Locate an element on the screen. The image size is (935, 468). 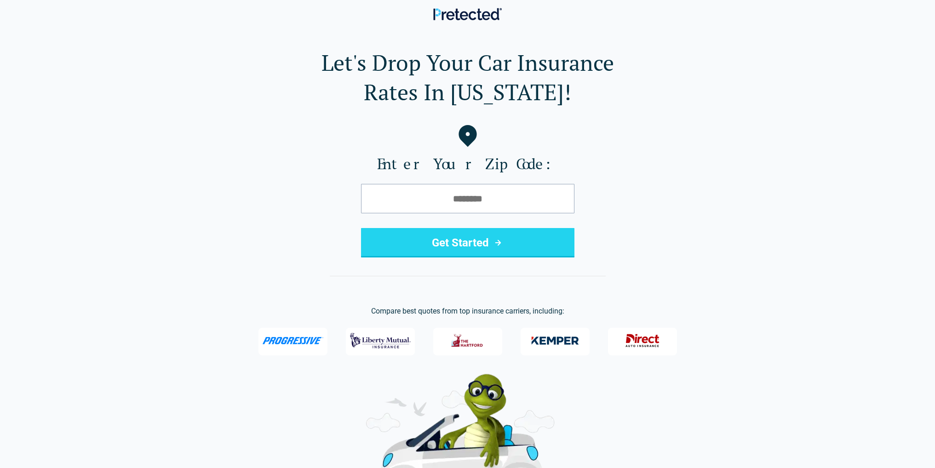
p: Compare best quotes from top insurance carriers, including: is located at coordinates (467, 311).